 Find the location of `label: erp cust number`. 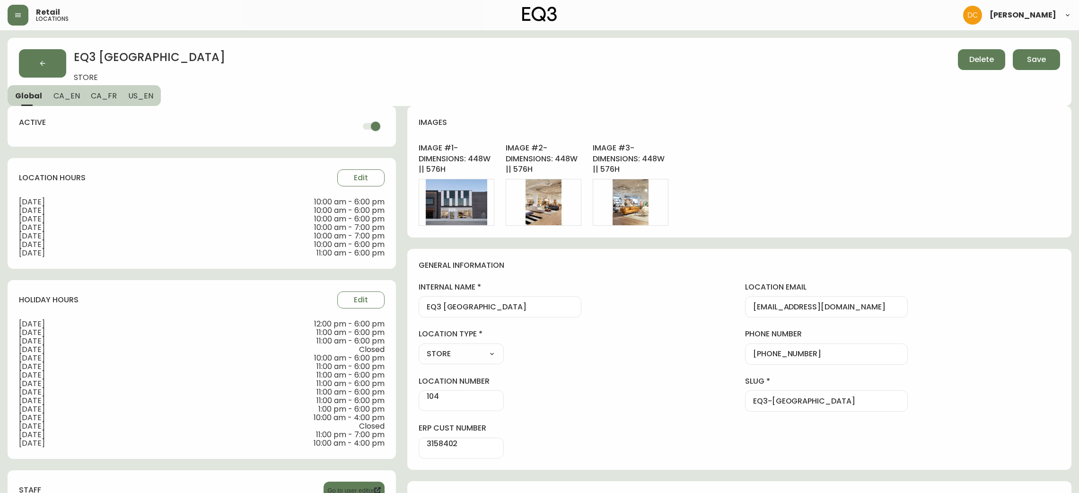

label: erp cust number is located at coordinates (461, 428).